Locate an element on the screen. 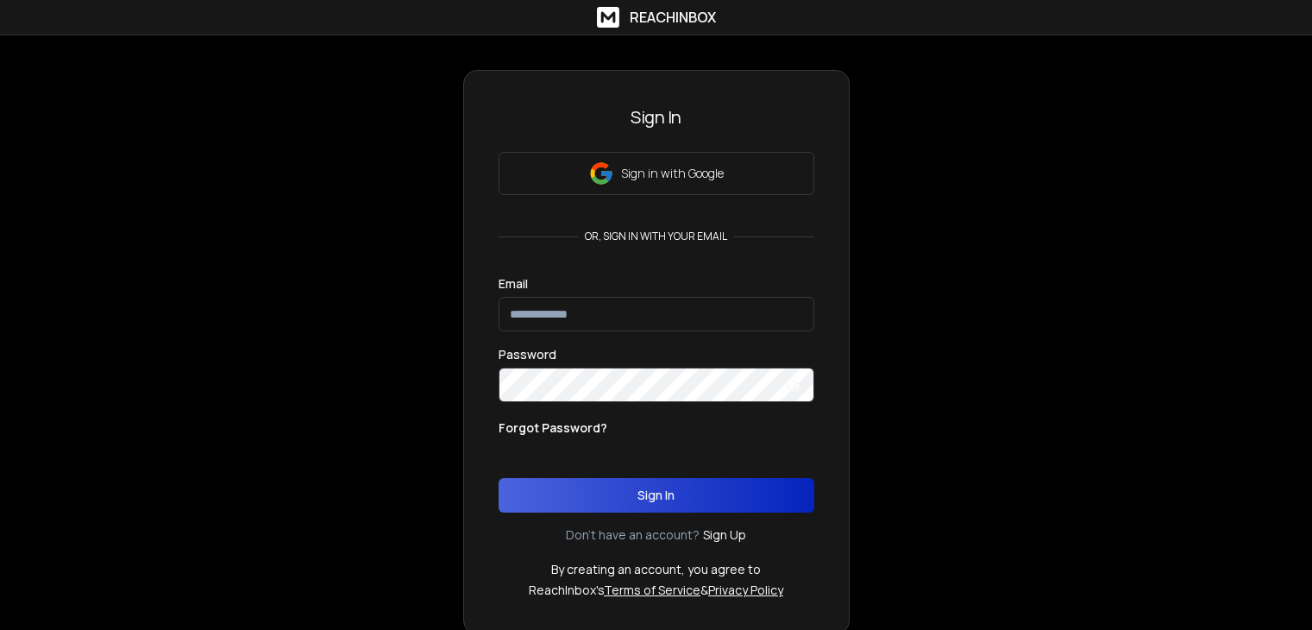  p: Forgot Password? is located at coordinates (553, 428).